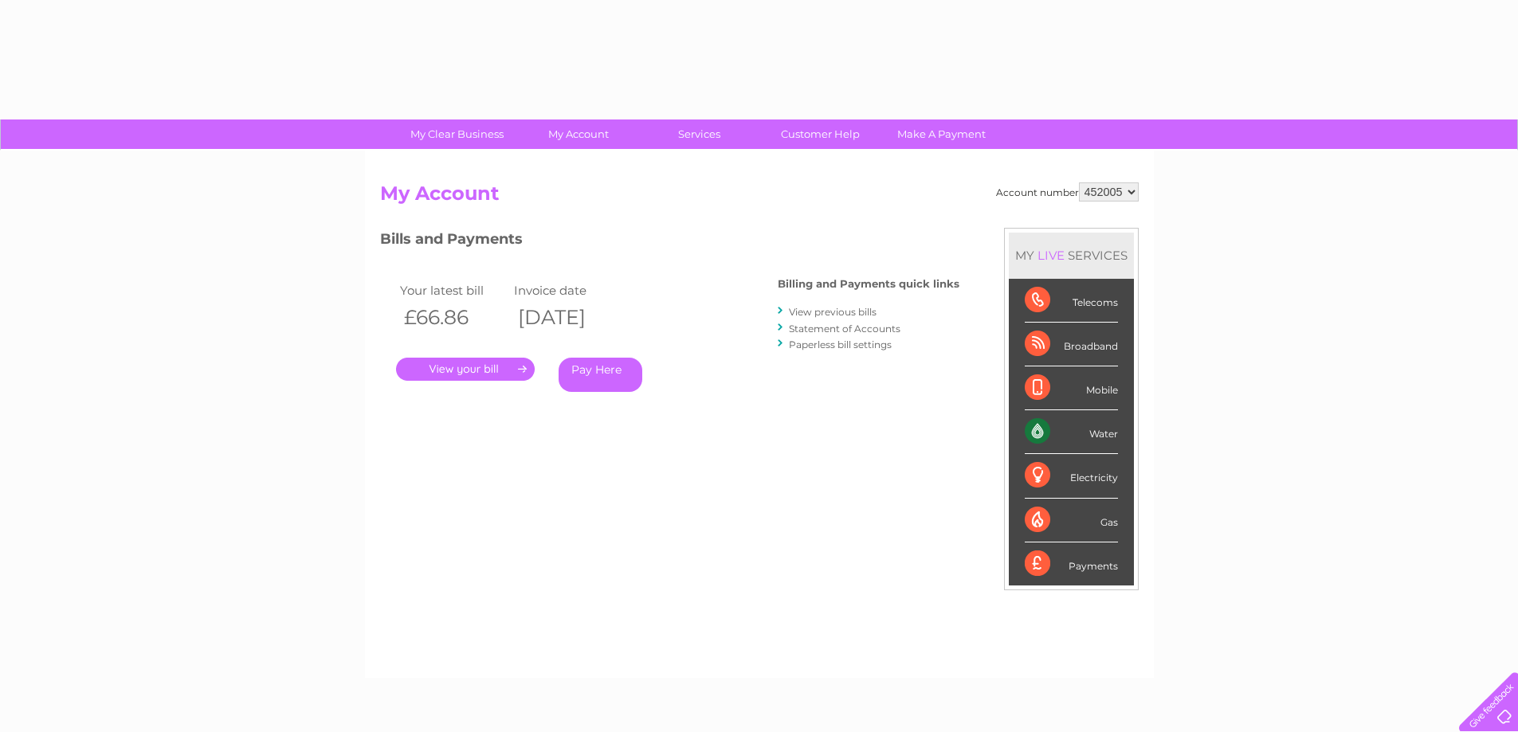  What do you see at coordinates (453, 317) in the screenshot?
I see `th: £66.86` at bounding box center [453, 317].